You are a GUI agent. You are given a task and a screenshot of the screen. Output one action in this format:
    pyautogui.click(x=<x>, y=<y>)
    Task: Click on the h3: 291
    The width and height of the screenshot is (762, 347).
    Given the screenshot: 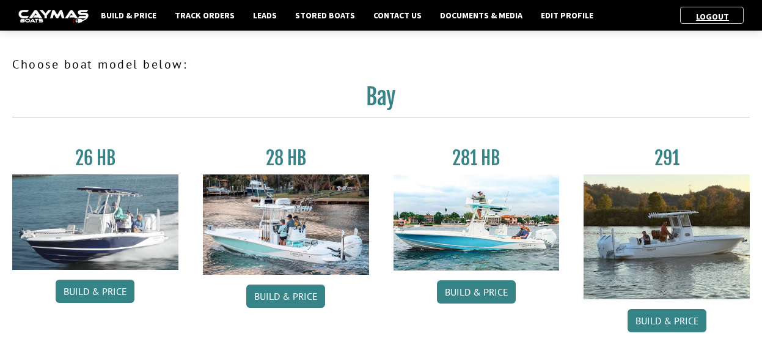 What is the action you would take?
    pyautogui.click(x=667, y=158)
    